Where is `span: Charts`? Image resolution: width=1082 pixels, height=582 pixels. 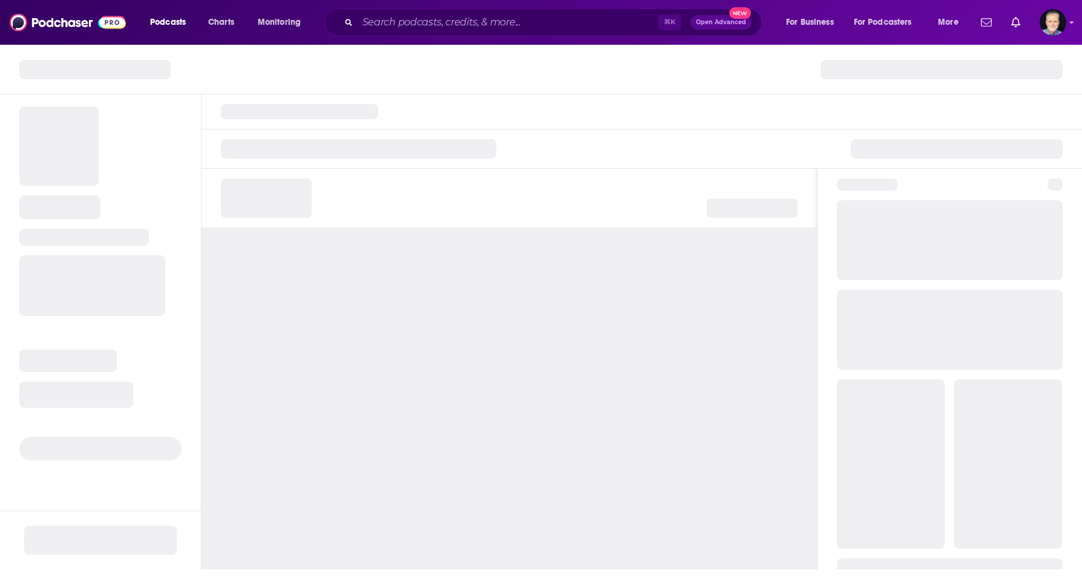 span: Charts is located at coordinates (221, 22).